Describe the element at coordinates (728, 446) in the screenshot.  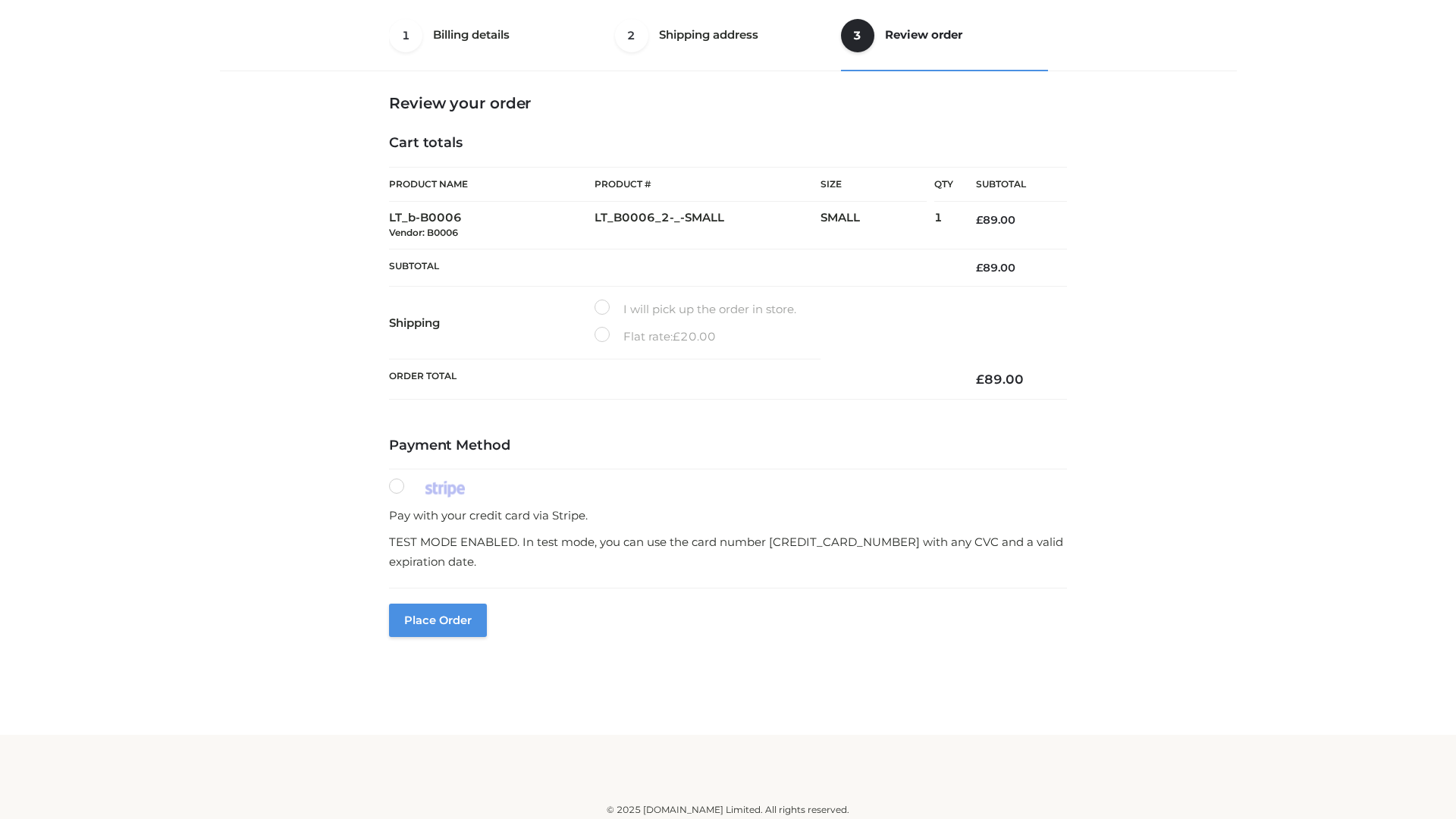
I see `h4: Payment Method` at that location.